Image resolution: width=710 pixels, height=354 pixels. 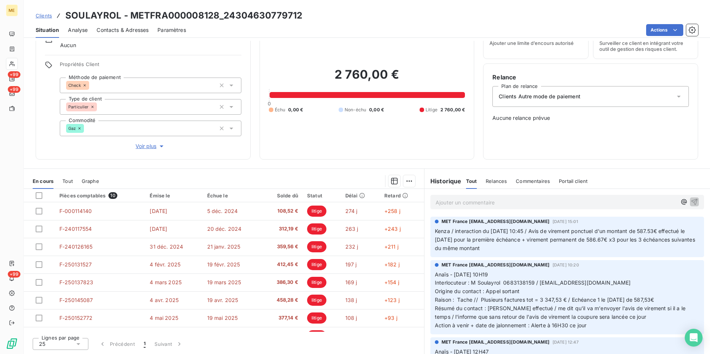 I want to click on a: +99, so click(x=12, y=79).